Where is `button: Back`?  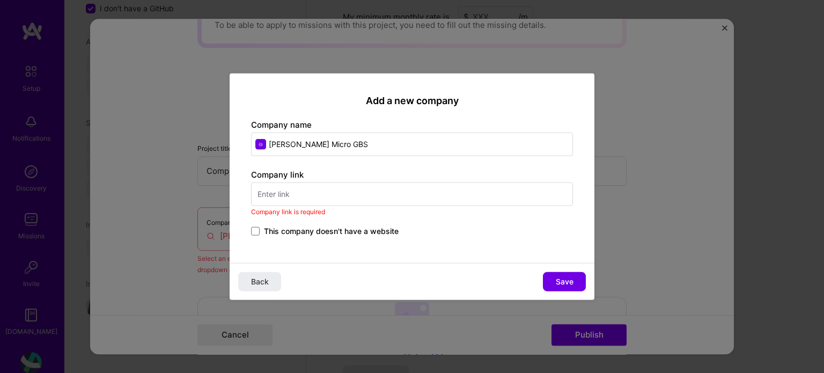 button: Back is located at coordinates (260, 282).